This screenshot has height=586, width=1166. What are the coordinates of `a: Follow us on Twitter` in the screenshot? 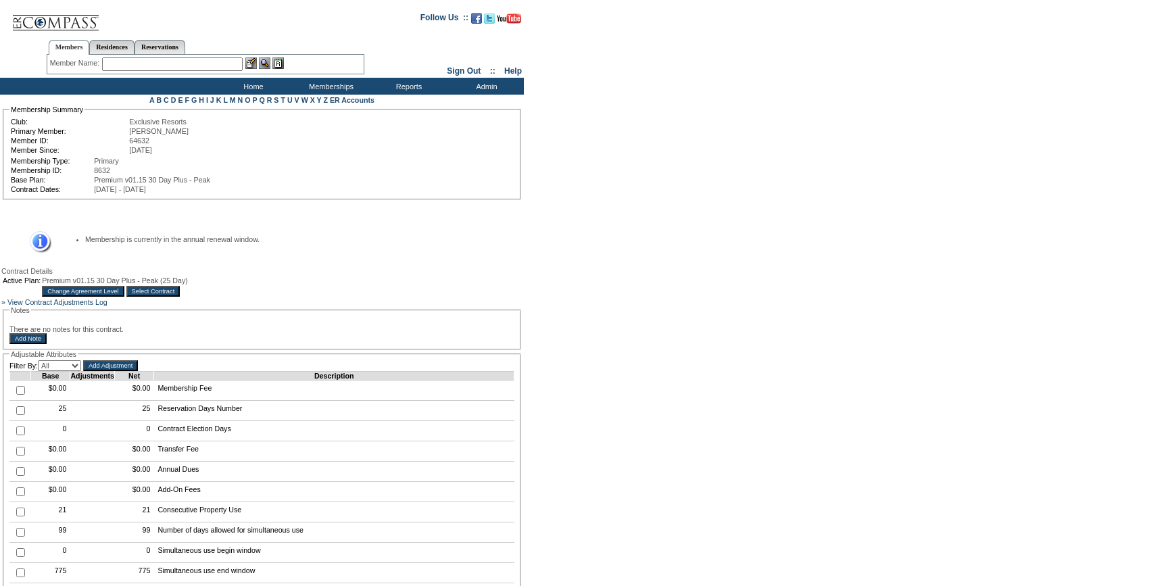 It's located at (489, 21).